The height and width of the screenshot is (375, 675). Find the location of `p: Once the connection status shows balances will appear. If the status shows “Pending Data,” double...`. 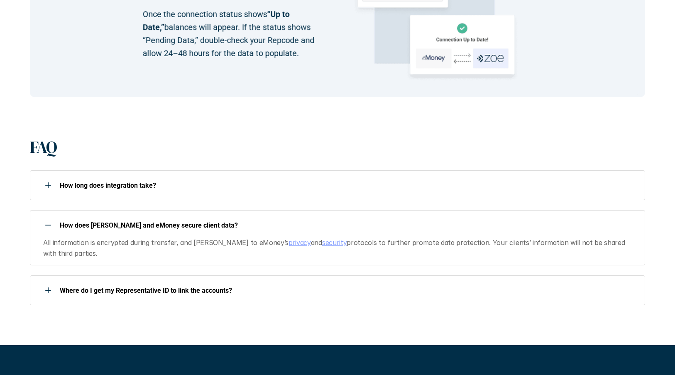

p: Once the connection status shows balances will appear. If the status shows “Pending Data,” double... is located at coordinates (231, 34).